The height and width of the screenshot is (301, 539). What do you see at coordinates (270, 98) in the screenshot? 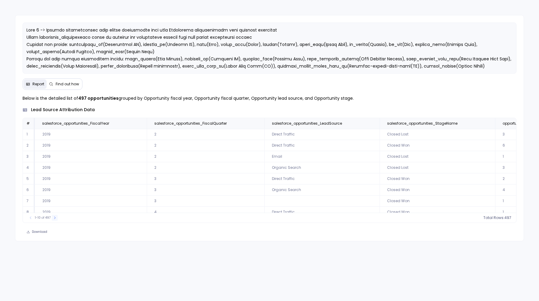
I see `p: Below is the detailed list of grouped by Opportunity fiscal year, Opportunity fiscal quarter, Opp...` at bounding box center [270, 98].